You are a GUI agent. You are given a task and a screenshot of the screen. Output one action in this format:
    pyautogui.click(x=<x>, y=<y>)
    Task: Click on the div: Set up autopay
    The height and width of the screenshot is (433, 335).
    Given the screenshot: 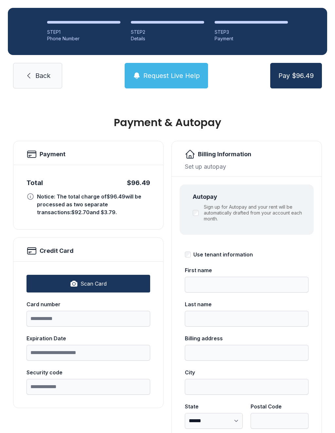 What is the action you would take?
    pyautogui.click(x=247, y=166)
    